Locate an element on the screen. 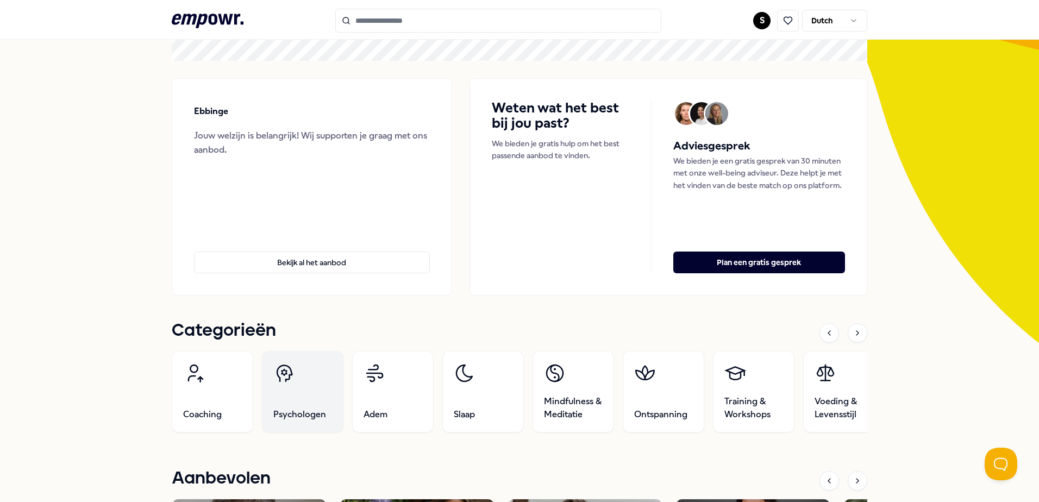  a: Ontspanning is located at coordinates (663, 392).